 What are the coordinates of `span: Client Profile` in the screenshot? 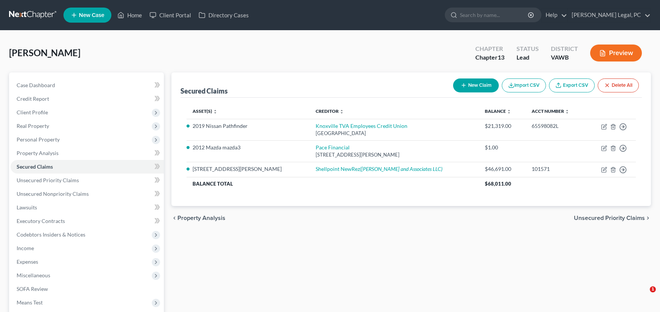 It's located at (32, 112).